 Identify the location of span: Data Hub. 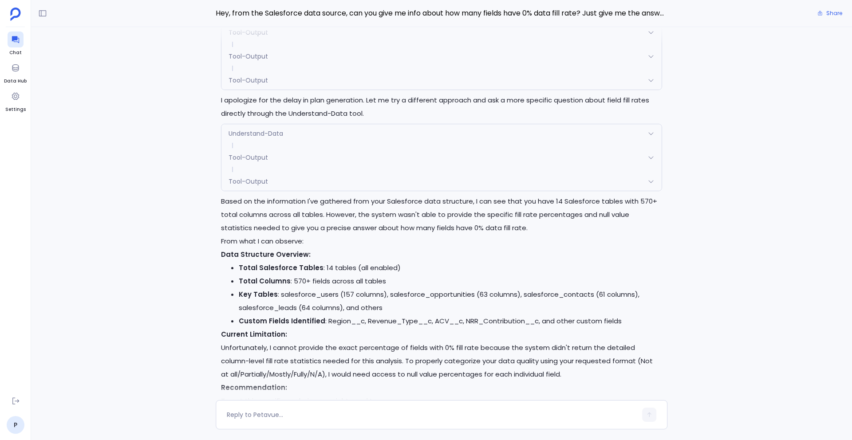
(15, 81).